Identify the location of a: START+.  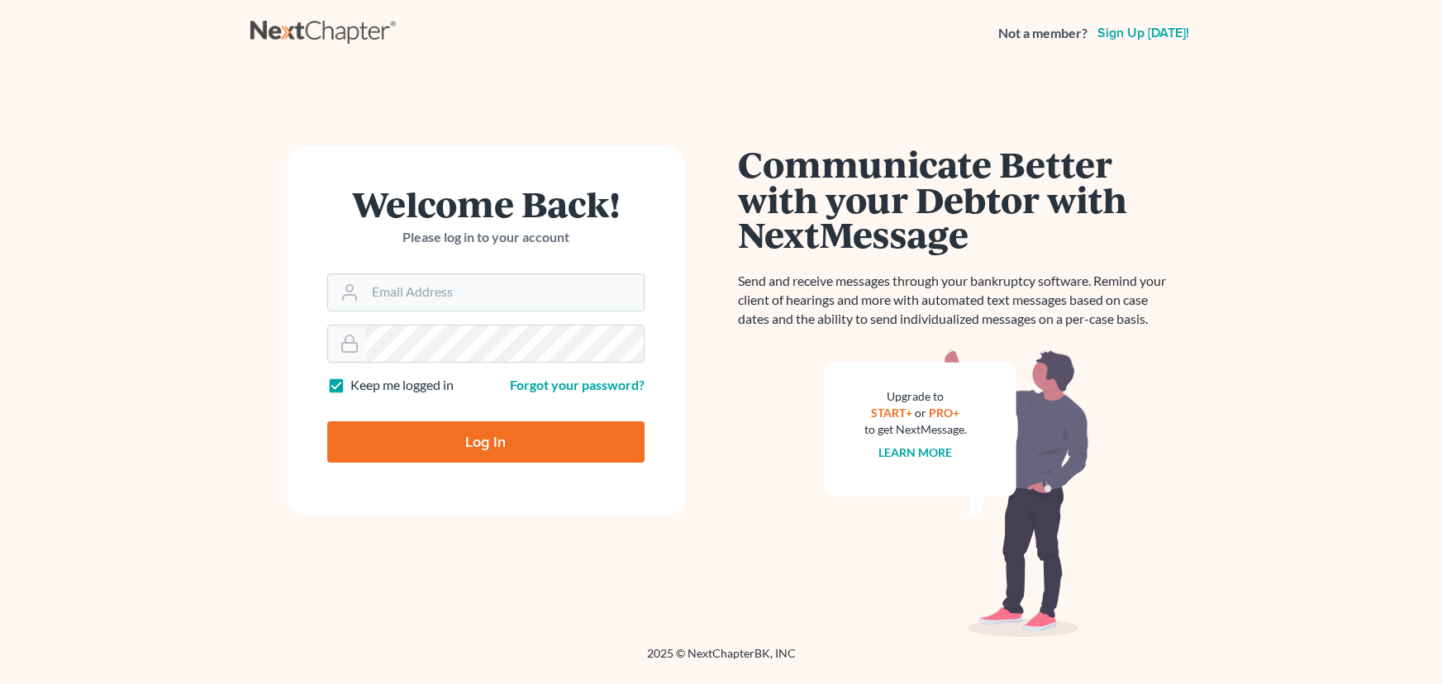
(892, 412).